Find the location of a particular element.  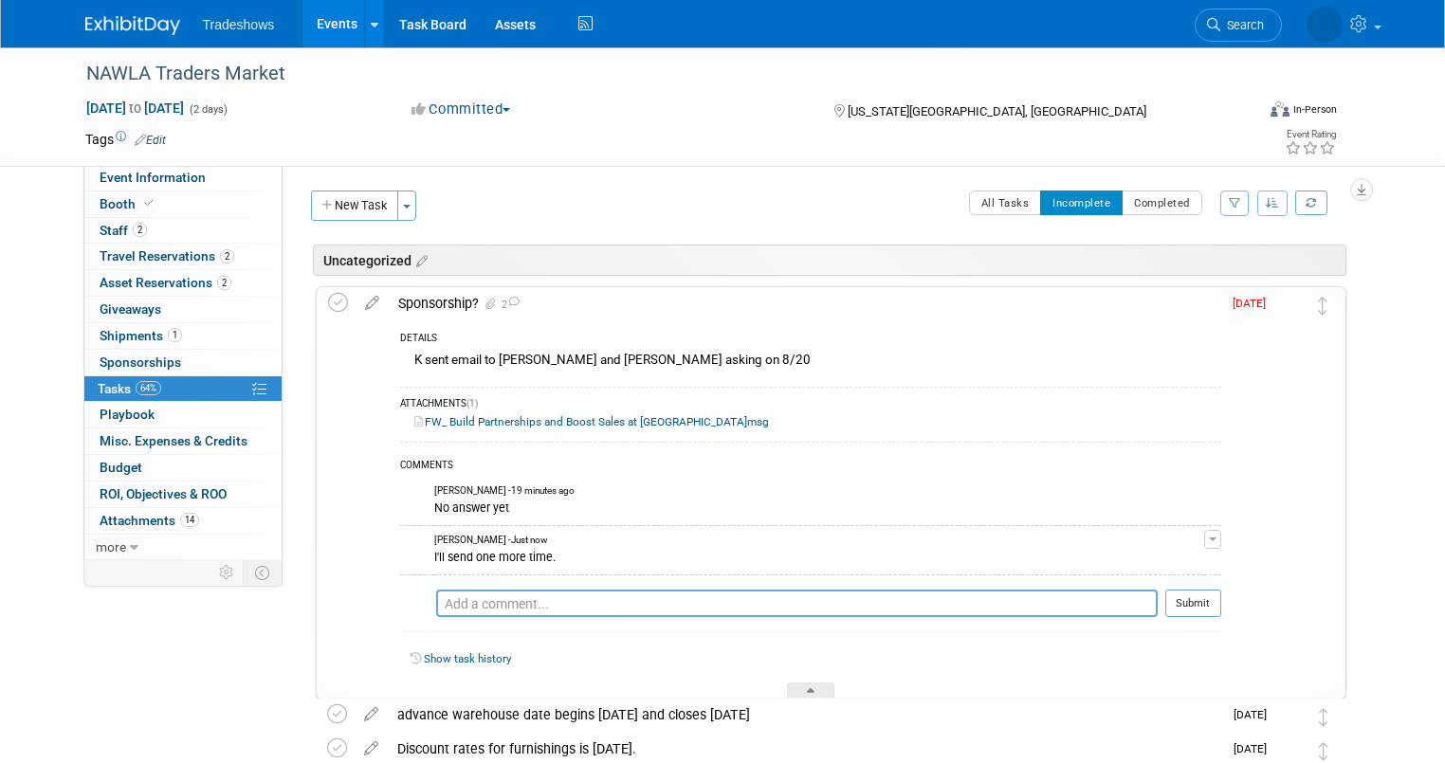

span: Budget is located at coordinates (120, 468).